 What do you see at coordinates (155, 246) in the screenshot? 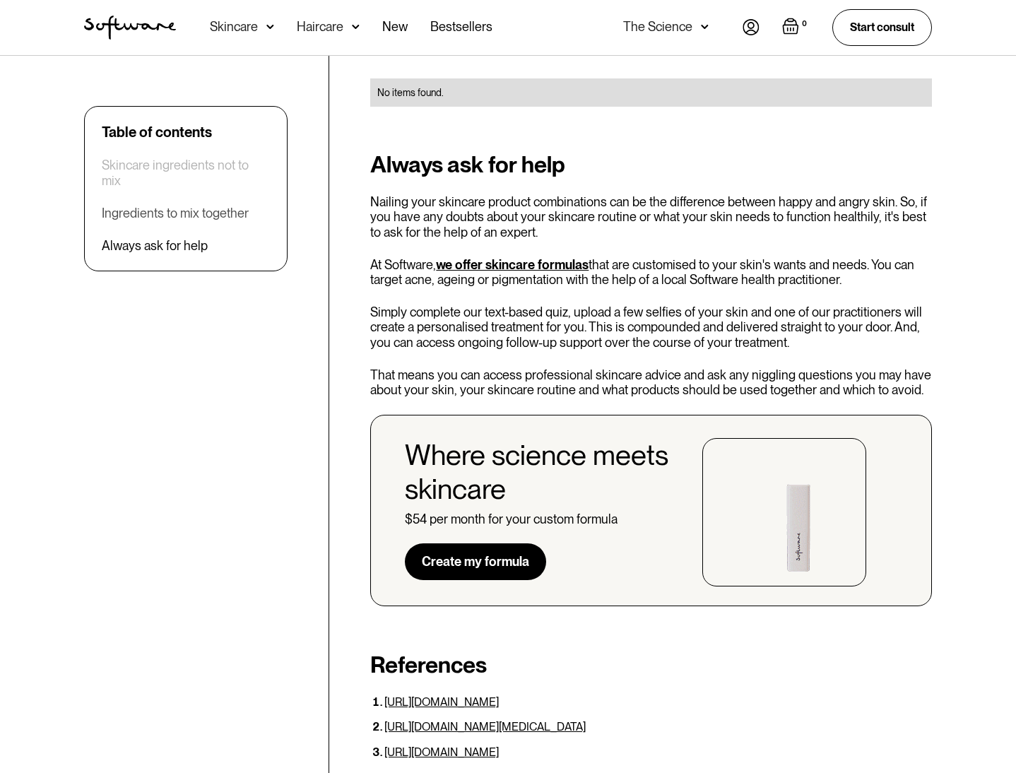
I see `a: Always ask for help` at bounding box center [155, 246].